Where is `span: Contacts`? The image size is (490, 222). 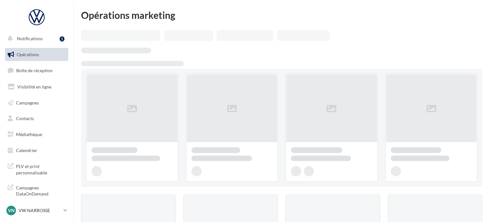
span: Contacts is located at coordinates (25, 118).